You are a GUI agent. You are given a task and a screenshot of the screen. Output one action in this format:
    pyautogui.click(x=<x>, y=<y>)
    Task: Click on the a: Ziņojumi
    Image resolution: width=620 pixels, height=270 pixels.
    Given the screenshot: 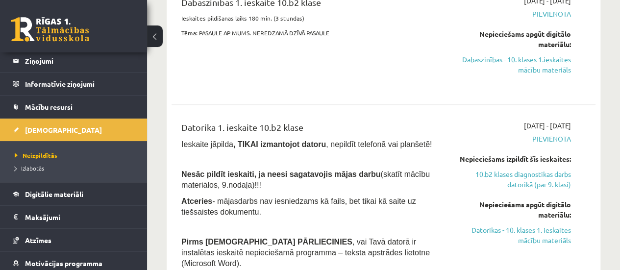 What is the action you would take?
    pyautogui.click(x=74, y=61)
    